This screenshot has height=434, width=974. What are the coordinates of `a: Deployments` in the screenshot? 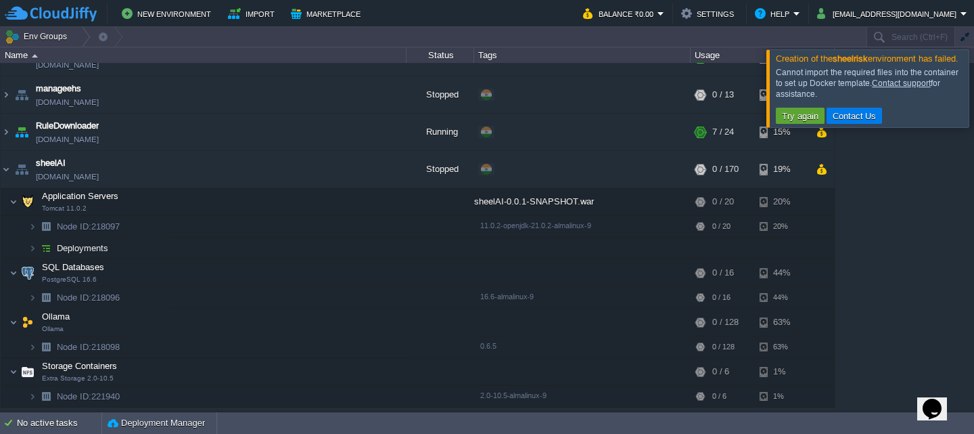 It's located at (83, 248).